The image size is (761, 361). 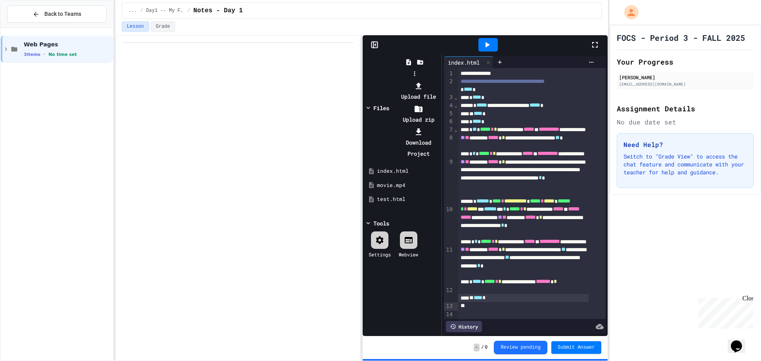 What do you see at coordinates (67, 44) in the screenshot?
I see `span: Web Pages` at bounding box center [67, 44].